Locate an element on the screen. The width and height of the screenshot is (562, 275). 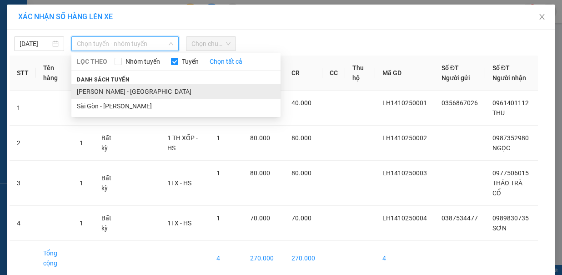
span: Chọn tuyến - nhóm tuyến is located at coordinates (125, 44).